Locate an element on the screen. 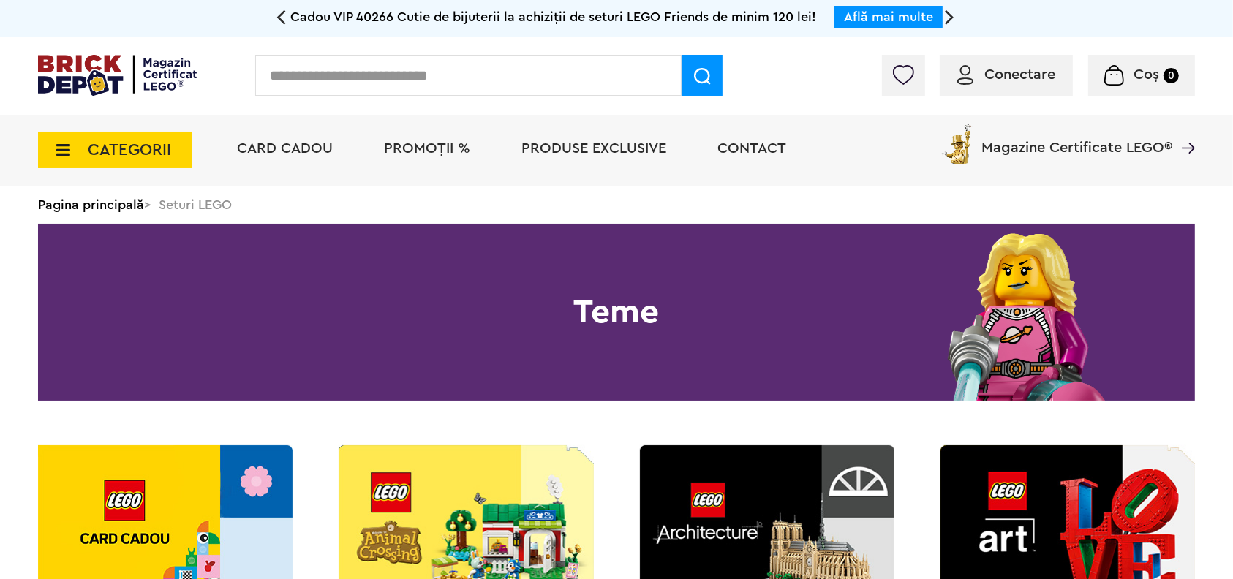  small: 0 is located at coordinates (1171, 75).